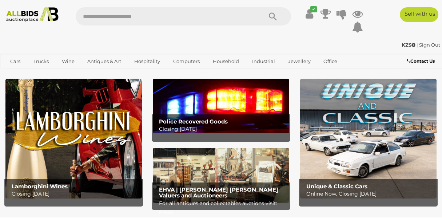  Describe the element at coordinates (421, 61) in the screenshot. I see `b: Contact Us` at that location.